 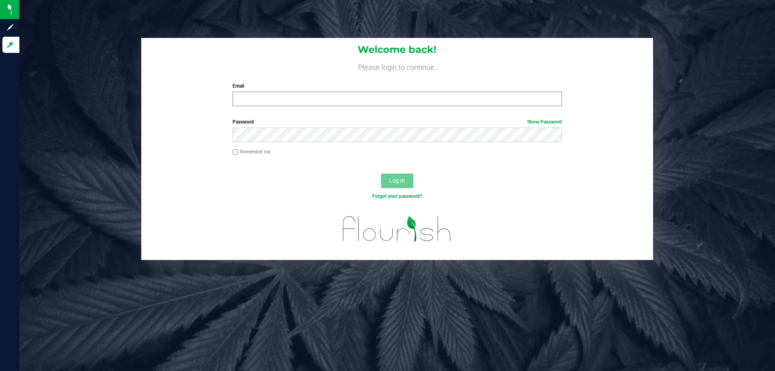 I want to click on a: Forgot your password?, so click(x=397, y=196).